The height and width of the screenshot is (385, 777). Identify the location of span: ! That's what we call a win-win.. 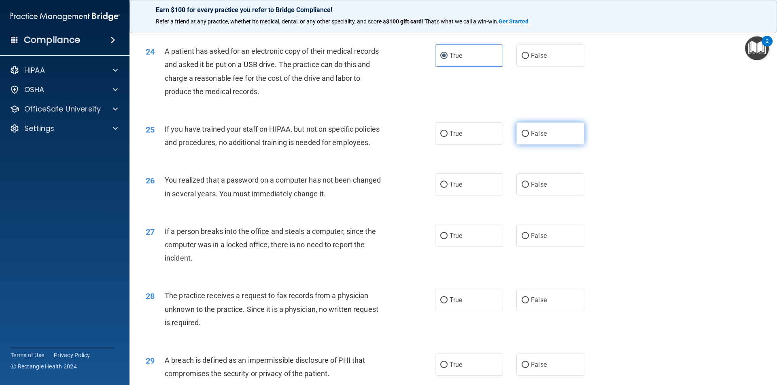
(460, 21).